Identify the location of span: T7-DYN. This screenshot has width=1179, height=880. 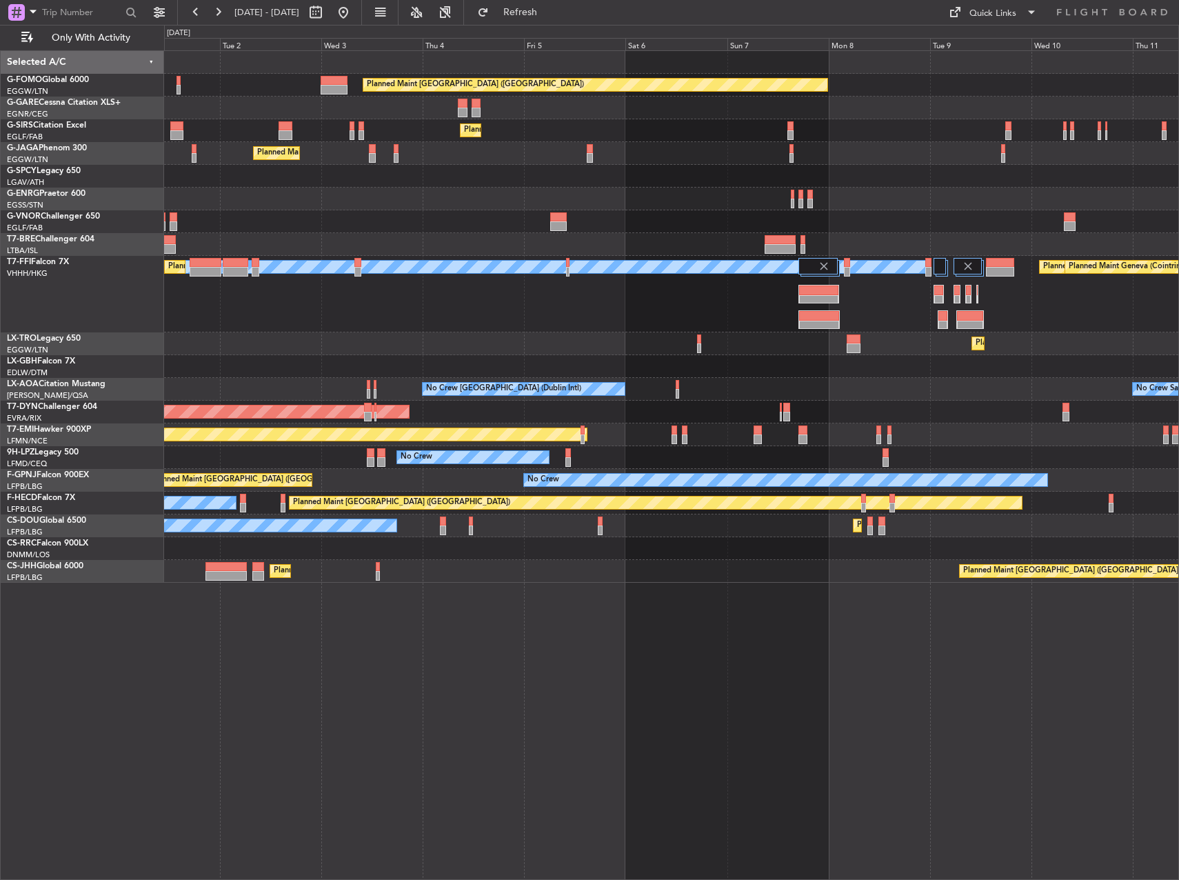
(22, 407).